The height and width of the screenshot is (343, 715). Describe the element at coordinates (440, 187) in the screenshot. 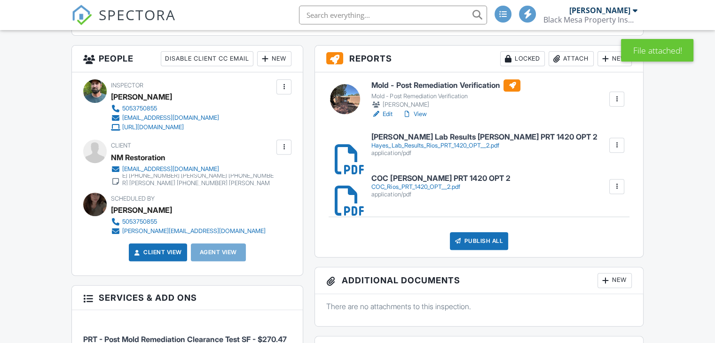

I see `div: COC_Rios_PRT_1420_OPT__2.pdf` at that location.